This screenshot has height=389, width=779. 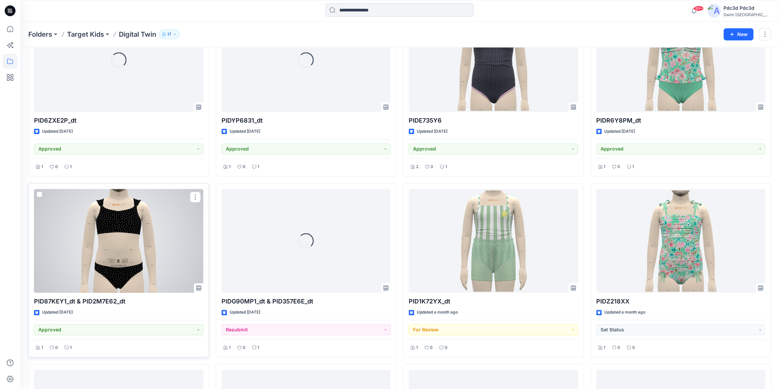 What do you see at coordinates (714, 11) in the screenshot?
I see `img: avatar` at bounding box center [714, 11].